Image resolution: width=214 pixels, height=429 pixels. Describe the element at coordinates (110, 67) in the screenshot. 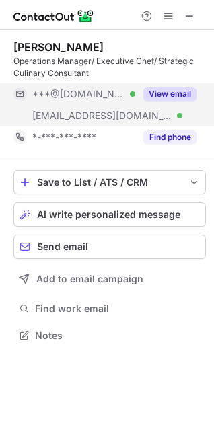

I see `div: Operations Manager/ Executive Chef/ Strategic Culinary Consultant` at that location.